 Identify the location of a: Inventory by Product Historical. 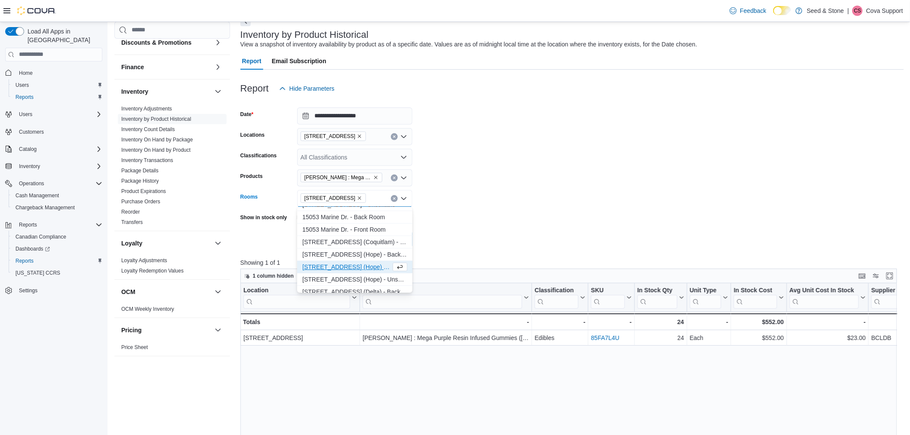
(156, 119).